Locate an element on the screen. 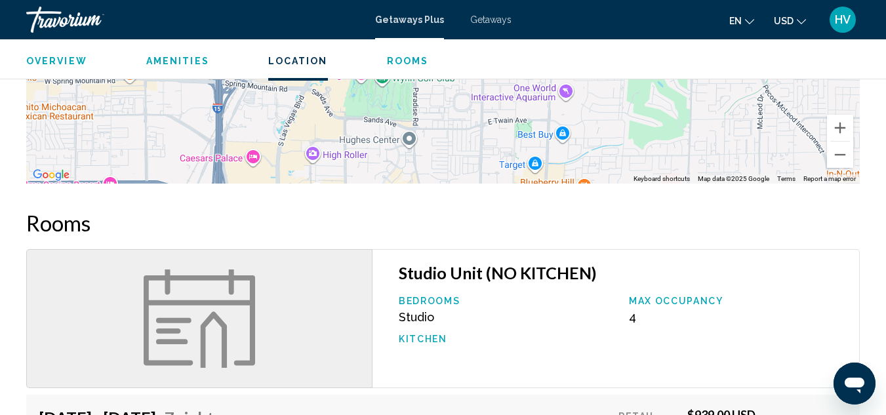 Image resolution: width=886 pixels, height=415 pixels. button: Zoom out is located at coordinates (840, 155).